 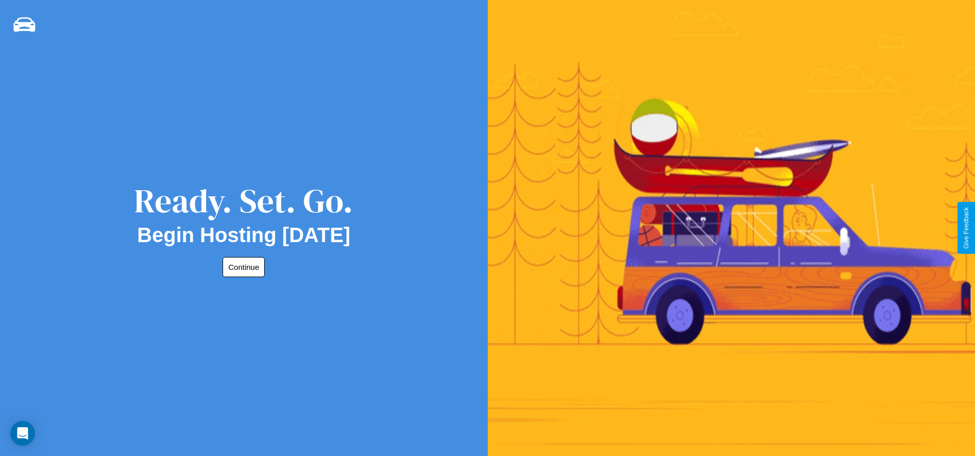 What do you see at coordinates (23, 433) in the screenshot?
I see `div: Open Intercom Messenger` at bounding box center [23, 433].